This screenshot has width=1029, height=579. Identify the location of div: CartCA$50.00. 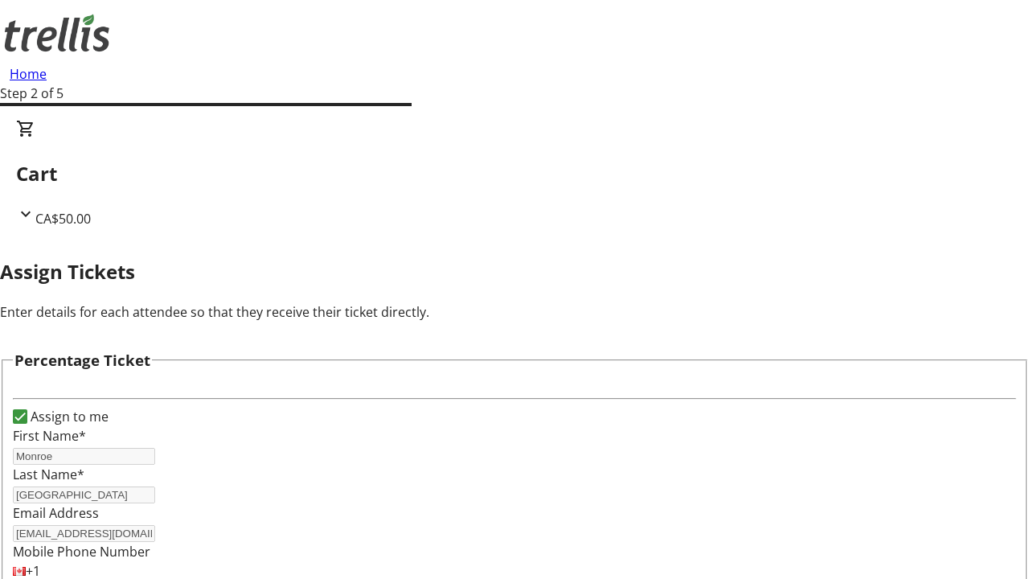
(514, 174).